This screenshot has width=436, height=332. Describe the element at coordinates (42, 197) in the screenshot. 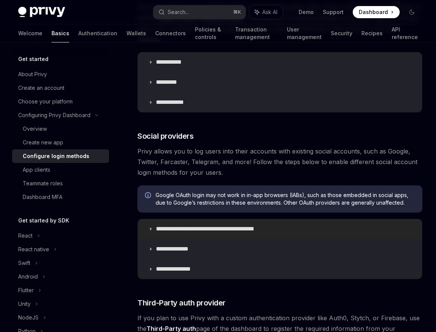

I see `div: Dashboard MFA` at that location.